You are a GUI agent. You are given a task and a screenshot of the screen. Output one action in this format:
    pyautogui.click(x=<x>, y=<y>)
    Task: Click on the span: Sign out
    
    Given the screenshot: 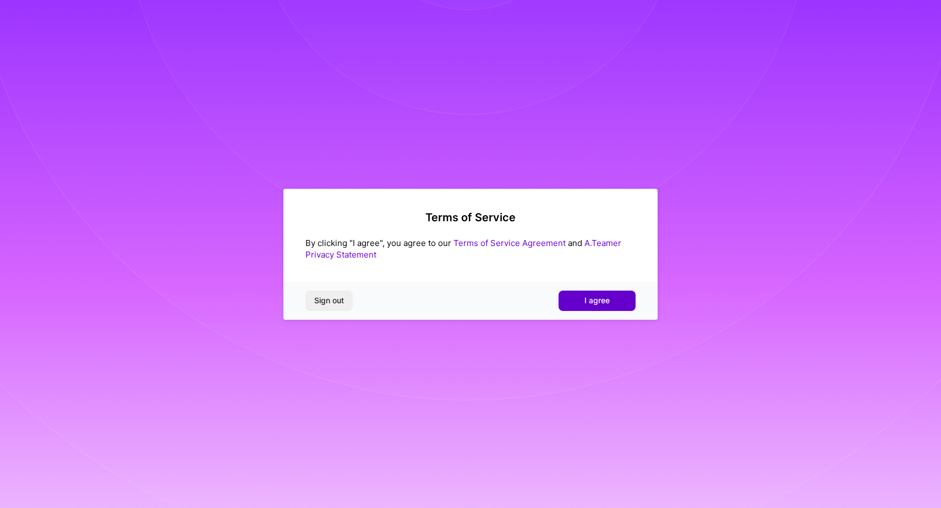 What is the action you would take?
    pyautogui.click(x=329, y=301)
    